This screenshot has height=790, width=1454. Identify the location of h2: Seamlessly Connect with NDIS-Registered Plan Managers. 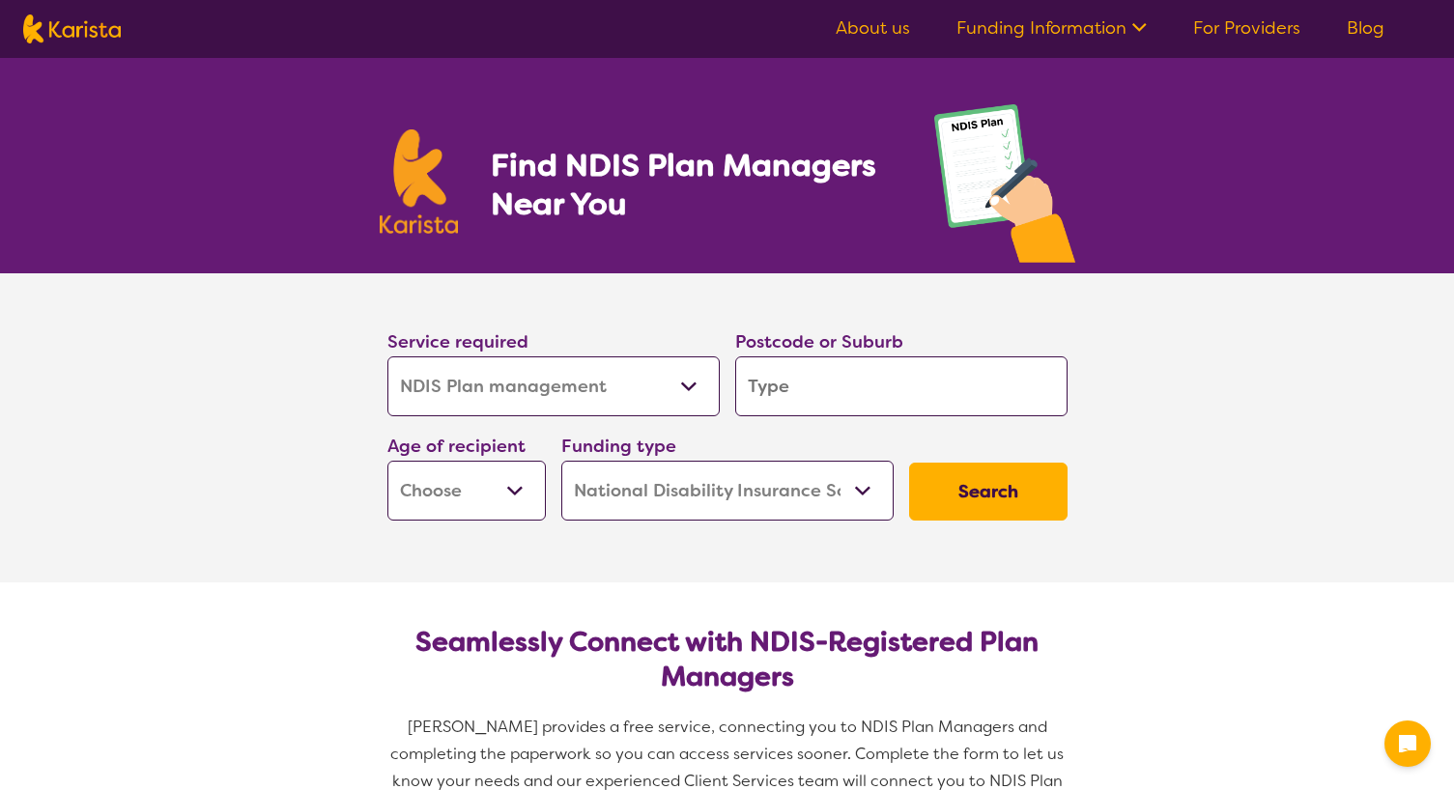
(728, 660).